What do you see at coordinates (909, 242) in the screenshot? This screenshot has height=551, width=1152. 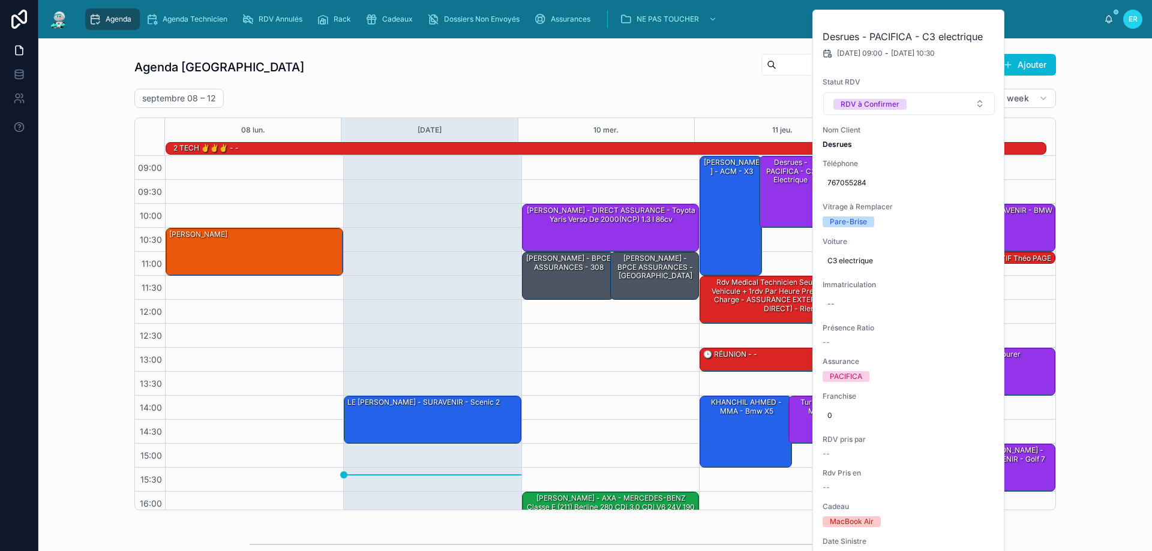 I see `span: Voiture` at bounding box center [909, 242].